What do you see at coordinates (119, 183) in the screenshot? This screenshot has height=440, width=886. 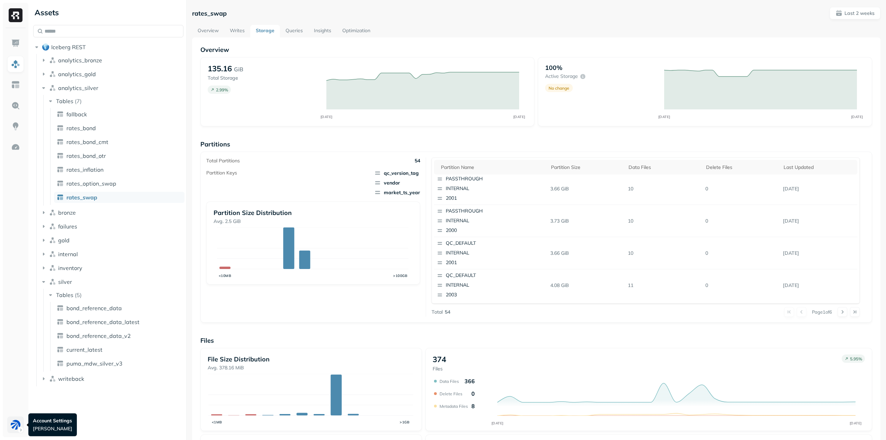 I see `a: rates_option_swap` at bounding box center [119, 183].